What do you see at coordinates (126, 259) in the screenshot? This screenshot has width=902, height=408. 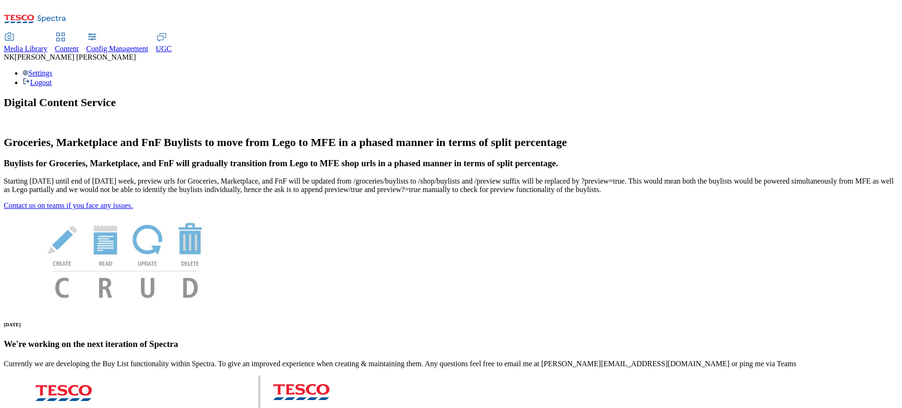 I see `img: News Image` at bounding box center [126, 259].